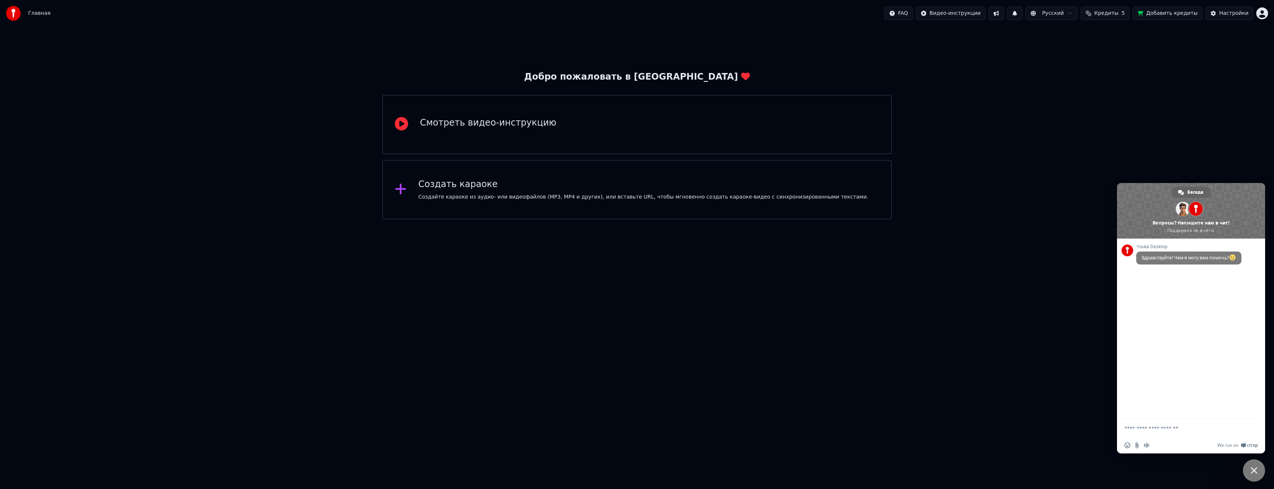 The height and width of the screenshot is (489, 1274). I want to click on span: Вставить emoji, so click(1128, 445).